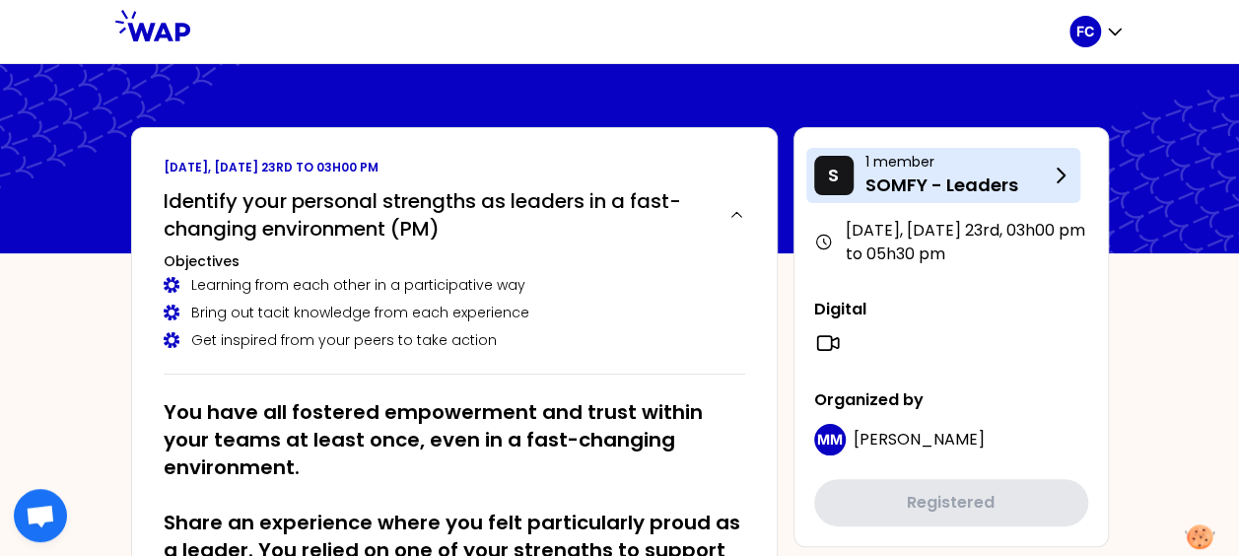  What do you see at coordinates (455, 261) in the screenshot?
I see `h3: Objectives` at bounding box center [455, 261].